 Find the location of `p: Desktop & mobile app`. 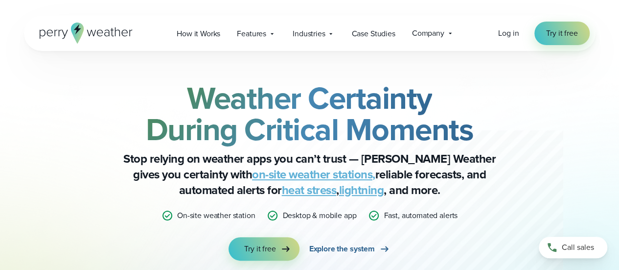

p: Desktop & mobile app is located at coordinates (319, 215).